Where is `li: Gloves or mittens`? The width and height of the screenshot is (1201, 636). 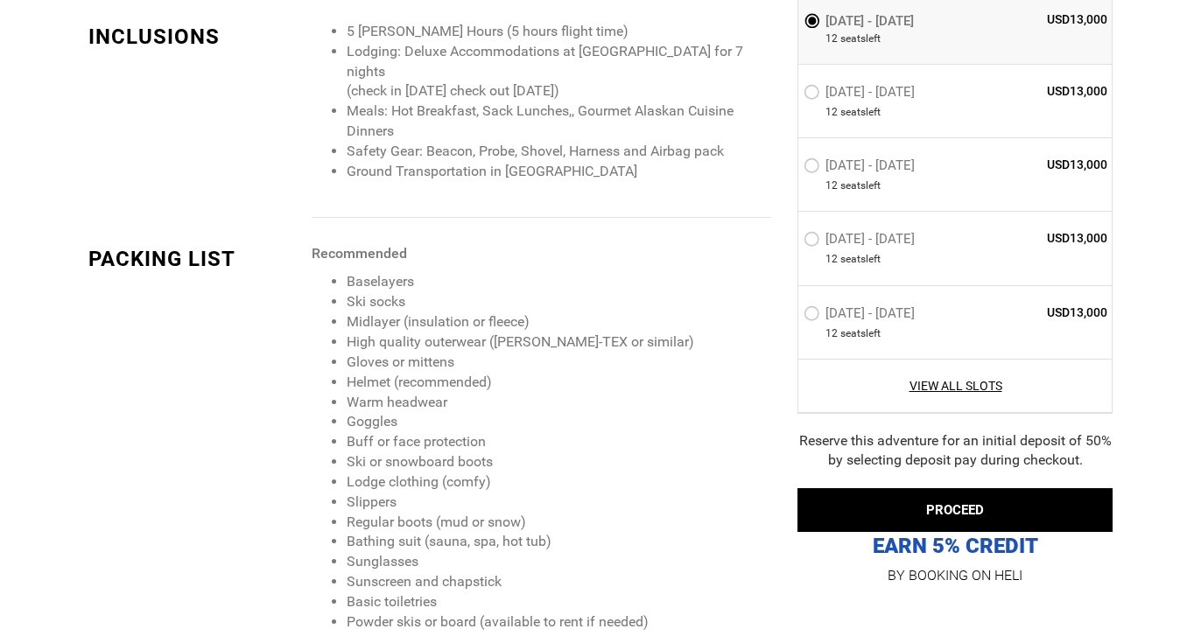
li: Gloves or mittens is located at coordinates (558, 362).